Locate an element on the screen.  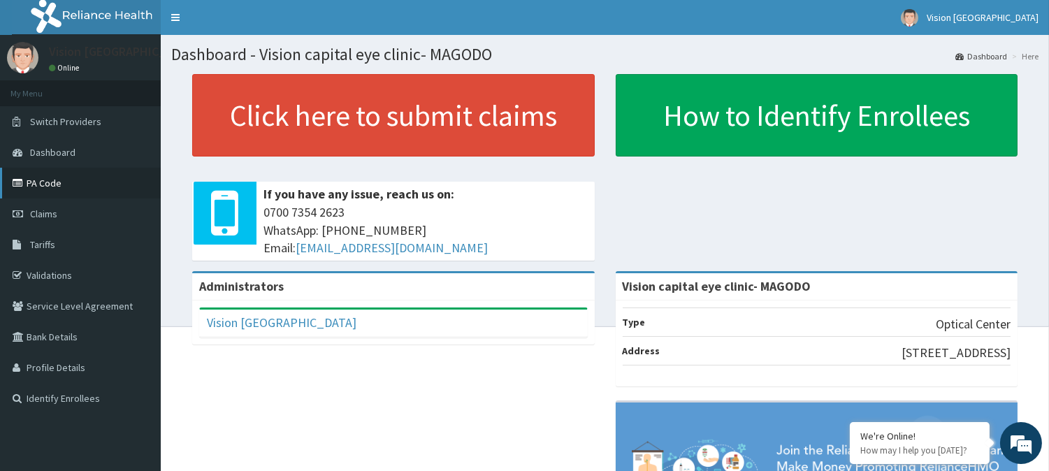
span: Switch Providers is located at coordinates (66, 122).